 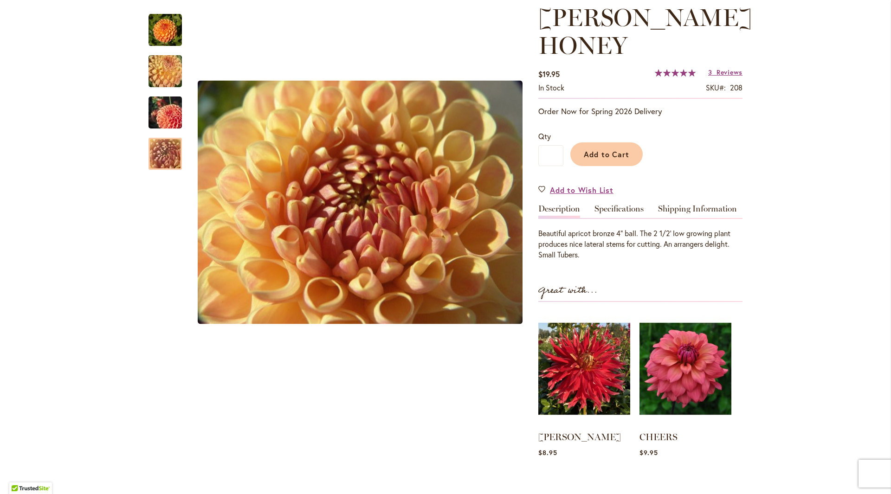 What do you see at coordinates (640, 244) in the screenshot?
I see `div: Beautiful apricot bronze 4" ball. The 2 1/2' low growing plant produces nice lateral stems for cu...` at bounding box center [640, 244].